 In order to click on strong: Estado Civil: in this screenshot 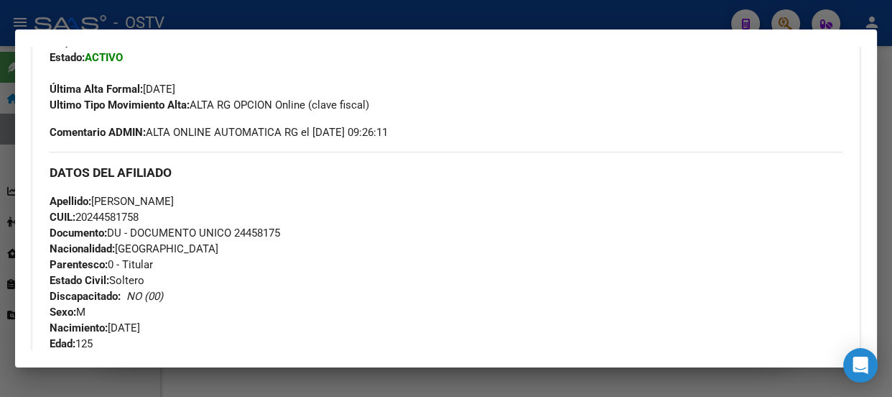, I will do `click(79, 280)`.